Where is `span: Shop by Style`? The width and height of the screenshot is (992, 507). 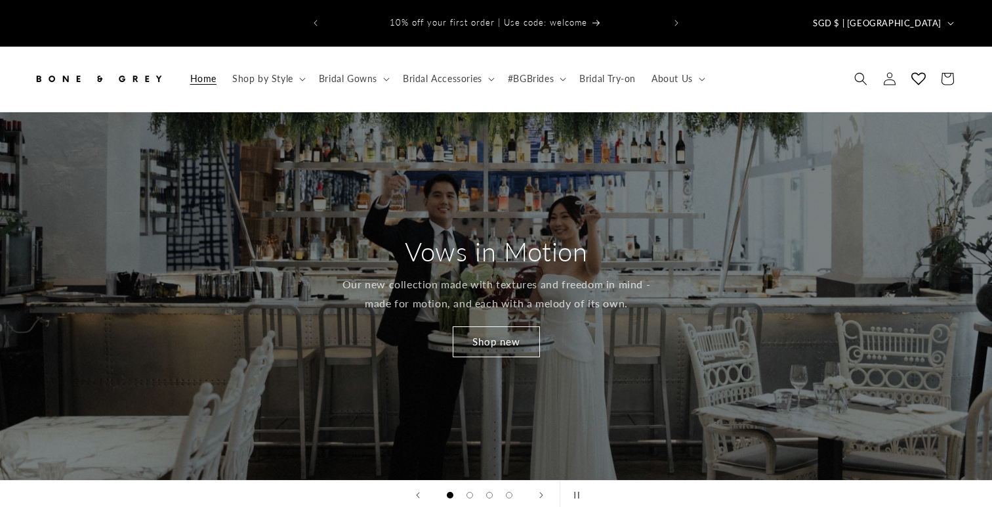 span: Shop by Style is located at coordinates (263, 79).